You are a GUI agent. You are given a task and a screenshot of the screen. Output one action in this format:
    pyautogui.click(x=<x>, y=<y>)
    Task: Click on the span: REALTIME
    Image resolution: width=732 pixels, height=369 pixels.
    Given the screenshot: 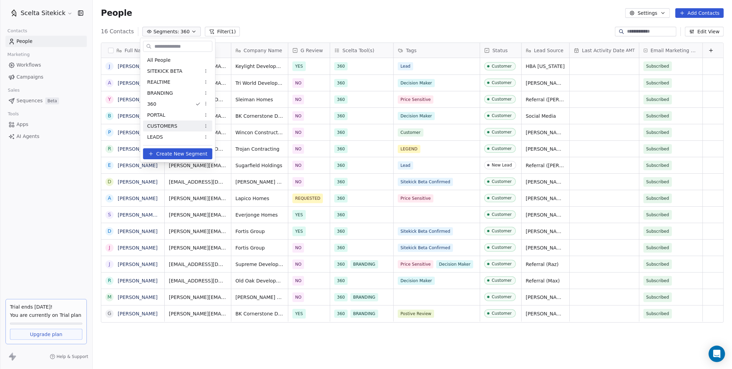 What is the action you would take?
    pyautogui.click(x=159, y=82)
    